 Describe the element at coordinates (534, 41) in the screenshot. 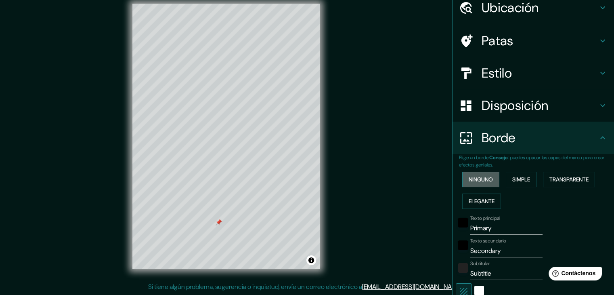

I see `div: Patas` at that location.